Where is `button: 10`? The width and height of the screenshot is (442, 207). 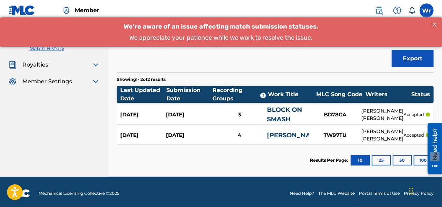
button: 10 is located at coordinates (360, 161).